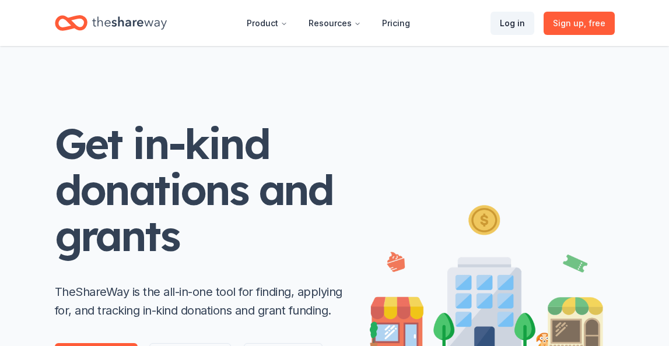 This screenshot has height=346, width=669. Describe the element at coordinates (396, 23) in the screenshot. I see `a: Pricing` at that location.